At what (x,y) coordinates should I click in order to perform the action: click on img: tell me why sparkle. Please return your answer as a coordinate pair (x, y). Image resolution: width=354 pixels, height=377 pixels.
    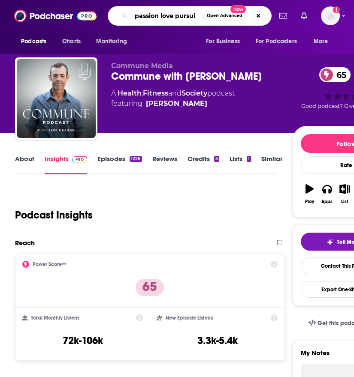
    Looking at the image, I should click on (330, 242).